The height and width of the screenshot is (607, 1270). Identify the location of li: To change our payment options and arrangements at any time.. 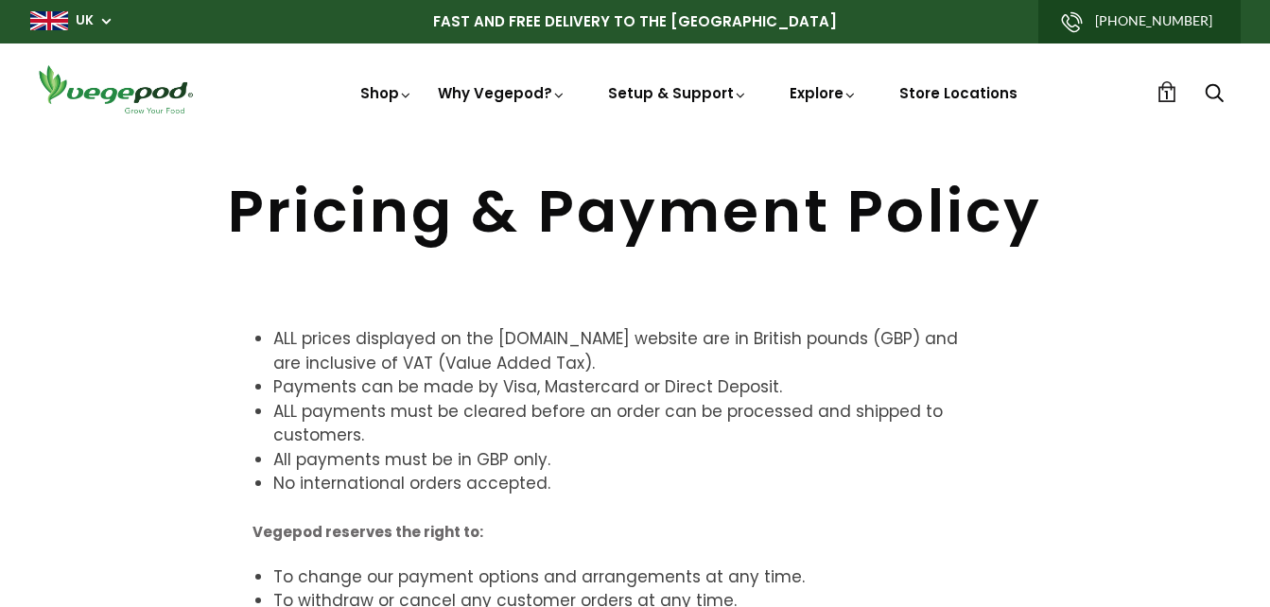
(645, 578).